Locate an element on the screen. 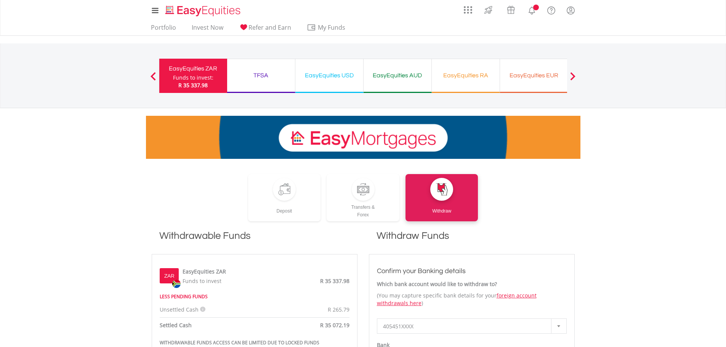  button: Previous is located at coordinates (153, 80).